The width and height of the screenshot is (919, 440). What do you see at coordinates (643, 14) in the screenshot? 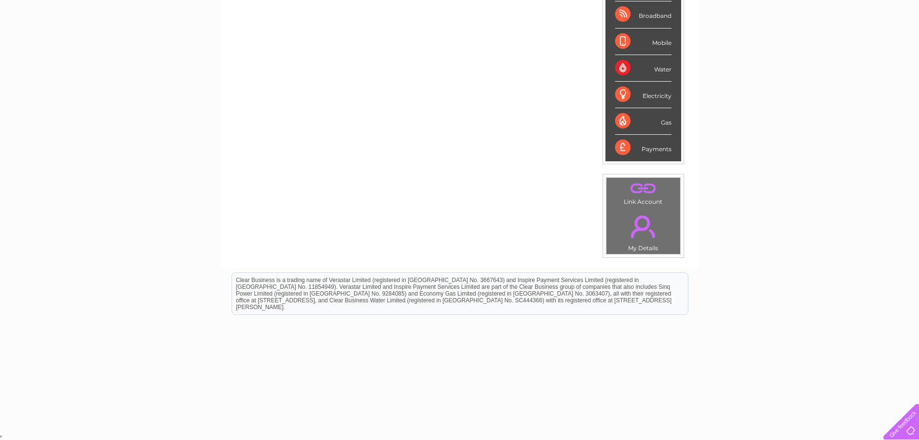
I see `div: Broadband` at bounding box center [643, 14].